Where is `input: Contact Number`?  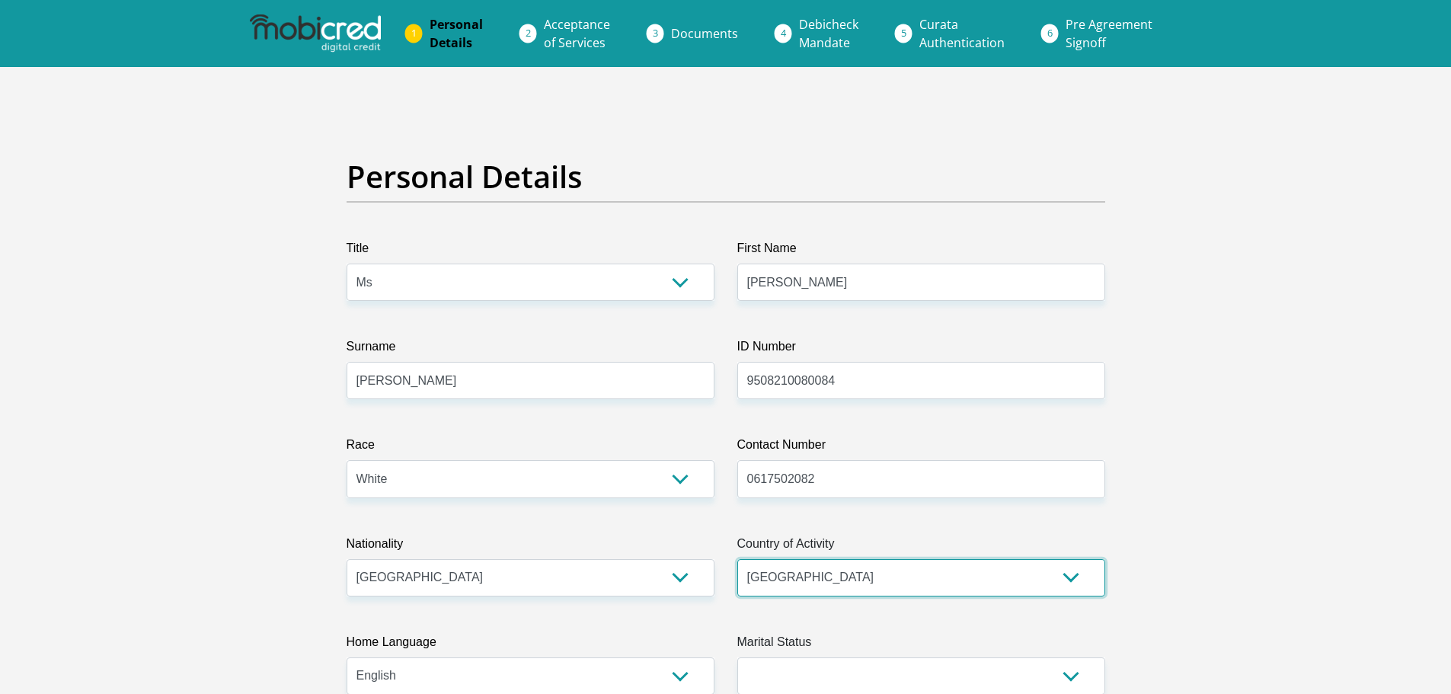
input: Contact Number is located at coordinates (921, 478).